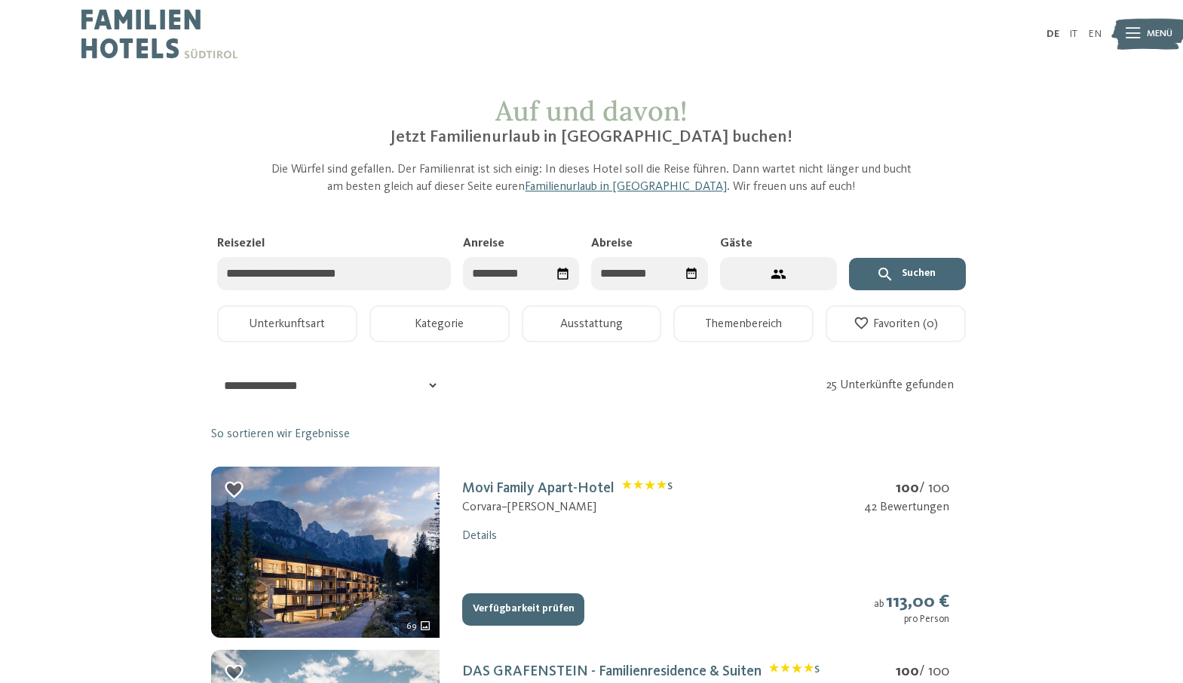 This screenshot has height=683, width=1183. I want to click on a: EN, so click(1095, 34).